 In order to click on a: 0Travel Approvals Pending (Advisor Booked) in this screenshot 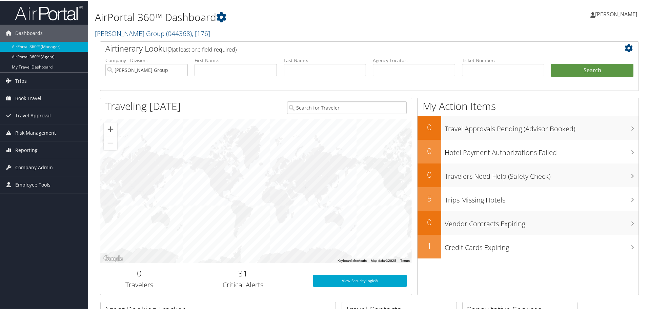, I will do `click(528, 127)`.